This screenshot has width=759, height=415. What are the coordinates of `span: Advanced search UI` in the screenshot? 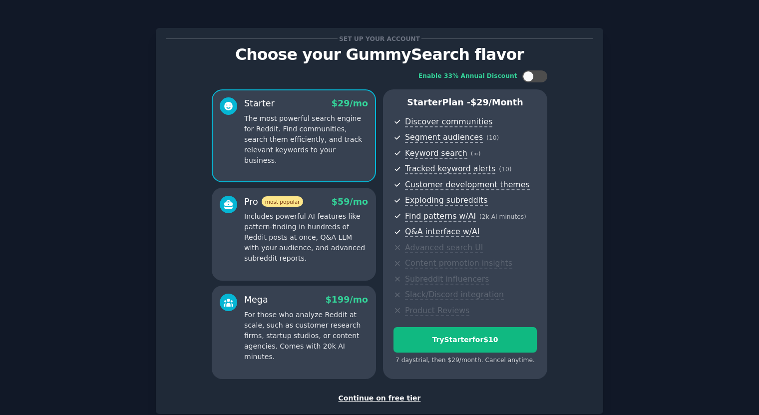 It's located at (444, 248).